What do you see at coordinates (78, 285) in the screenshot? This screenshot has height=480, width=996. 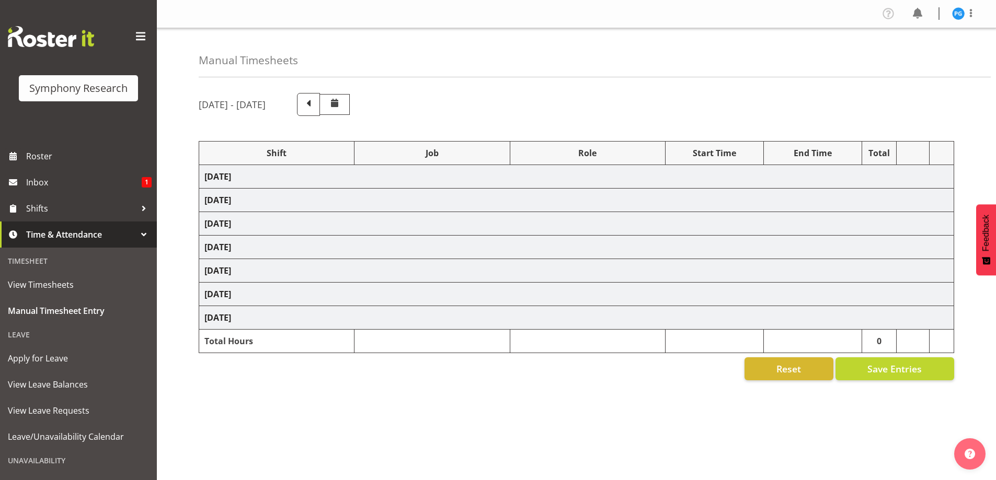 I see `span: View Timesheets` at bounding box center [78, 285].